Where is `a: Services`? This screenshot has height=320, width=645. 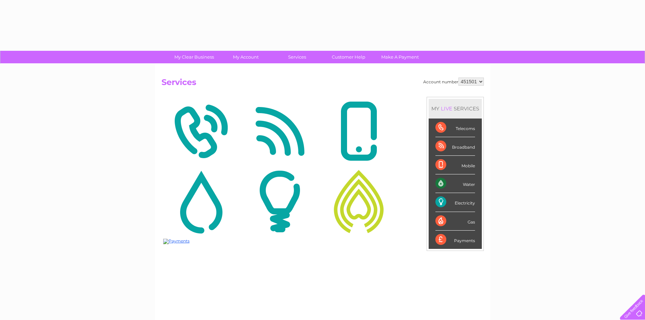
a: Services is located at coordinates (297, 57).